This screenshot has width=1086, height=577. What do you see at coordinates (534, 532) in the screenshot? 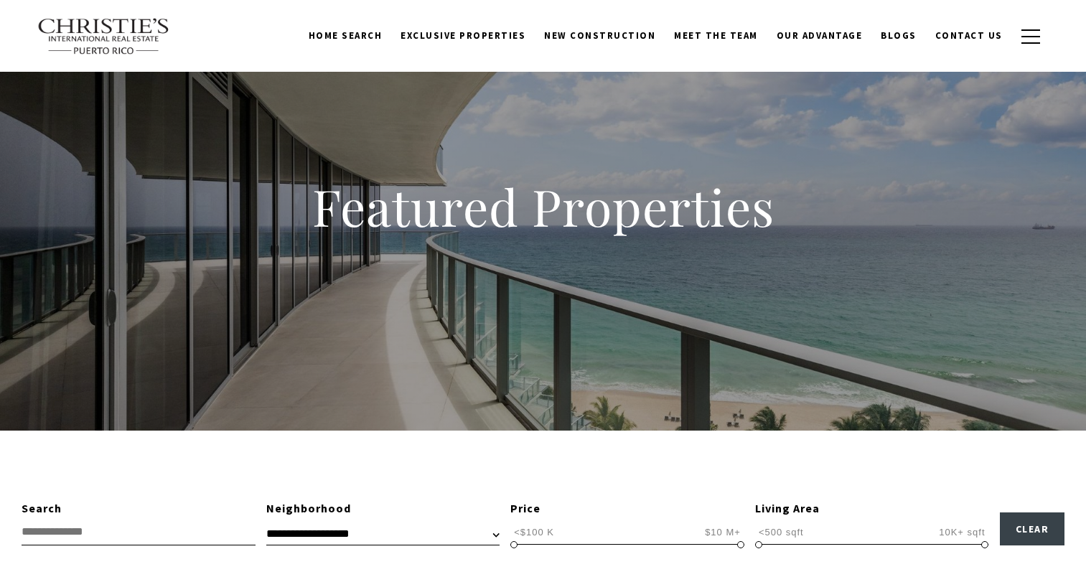
I see `span: <$100 K` at bounding box center [534, 532].